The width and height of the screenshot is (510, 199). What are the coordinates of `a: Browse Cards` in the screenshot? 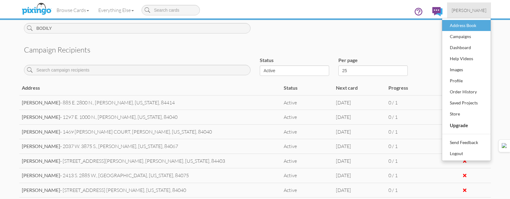 It's located at (73, 10).